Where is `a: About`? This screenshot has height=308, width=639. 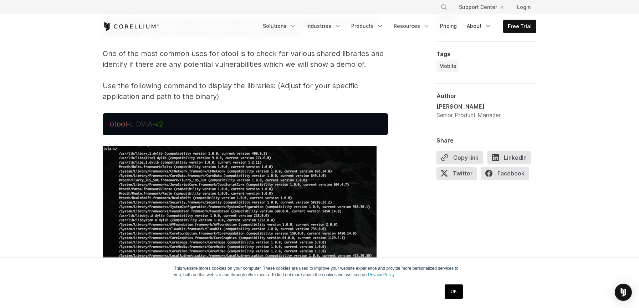 a: About is located at coordinates (480, 26).